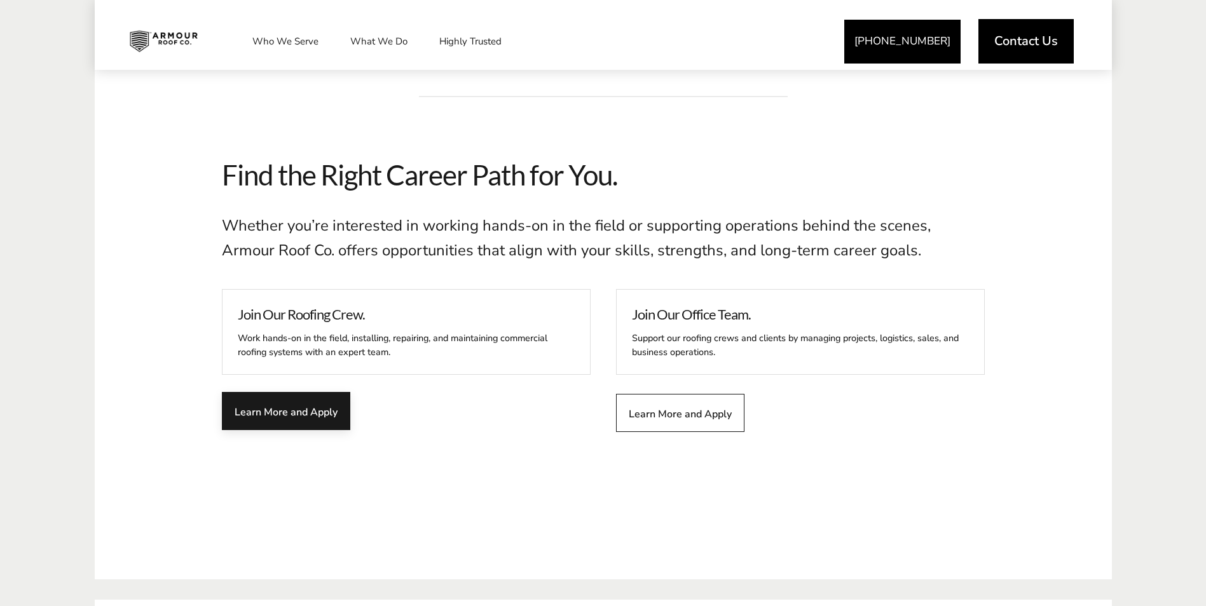  What do you see at coordinates (576, 238) in the screenshot?
I see `span: Whether you’re interested in working hands-on in the field or supporting operations behind the sc...` at bounding box center [576, 238].